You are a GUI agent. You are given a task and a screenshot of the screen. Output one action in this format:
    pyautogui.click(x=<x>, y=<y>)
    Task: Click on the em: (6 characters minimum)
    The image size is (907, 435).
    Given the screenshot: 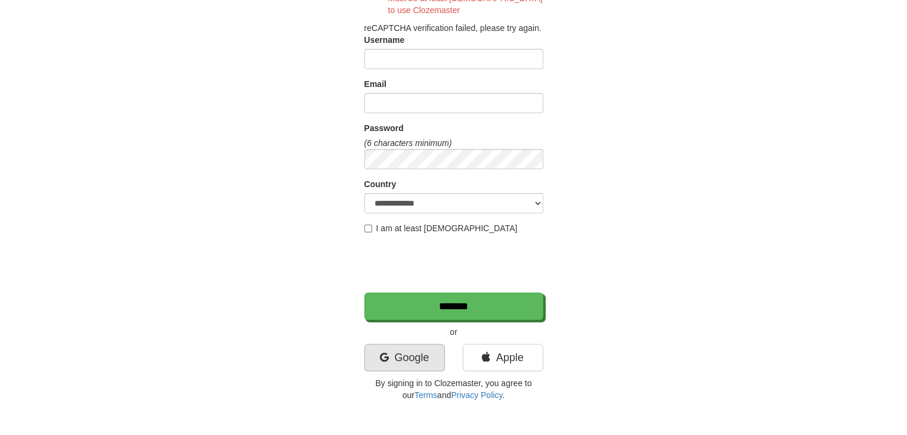 What is the action you would take?
    pyautogui.click(x=408, y=143)
    